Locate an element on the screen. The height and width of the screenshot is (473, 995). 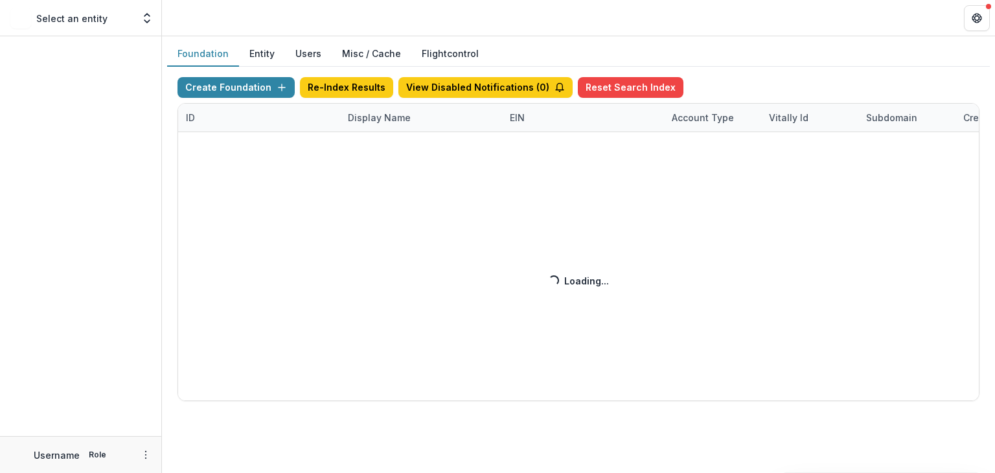
p: Username is located at coordinates (56, 455).